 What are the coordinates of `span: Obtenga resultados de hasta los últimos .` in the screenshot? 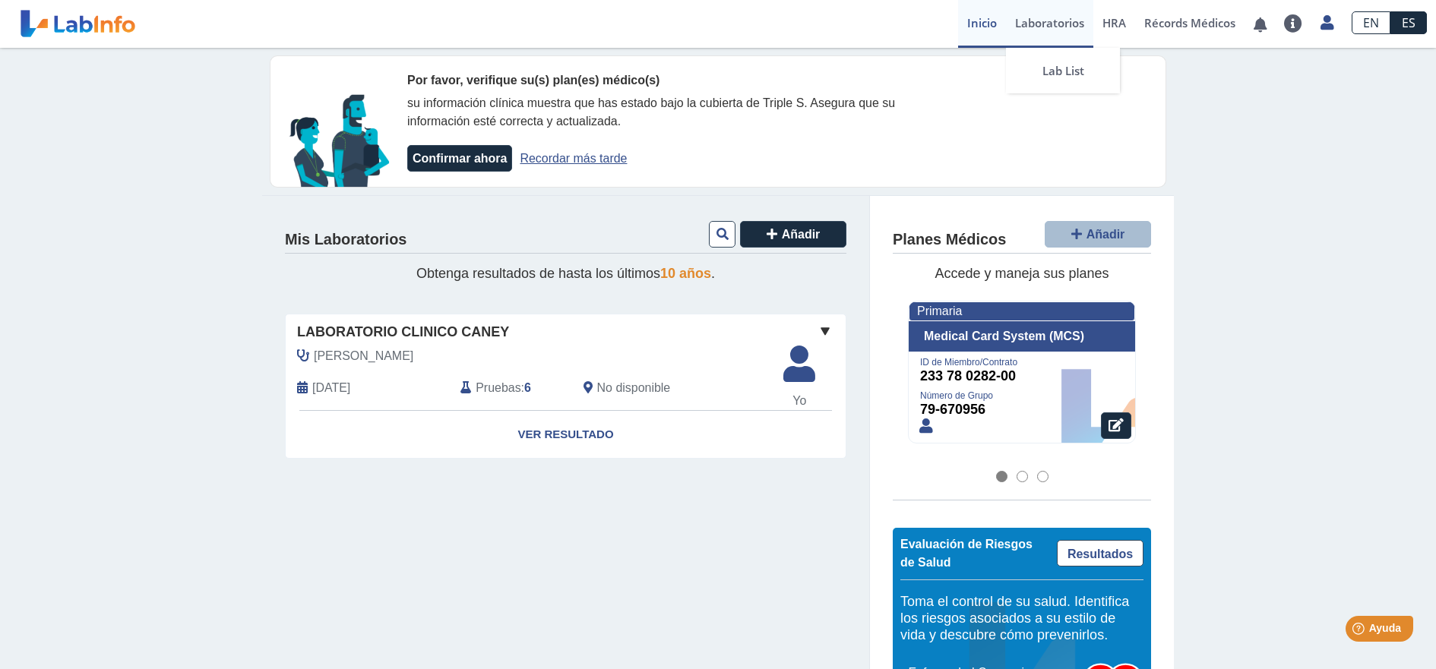 It's located at (565, 273).